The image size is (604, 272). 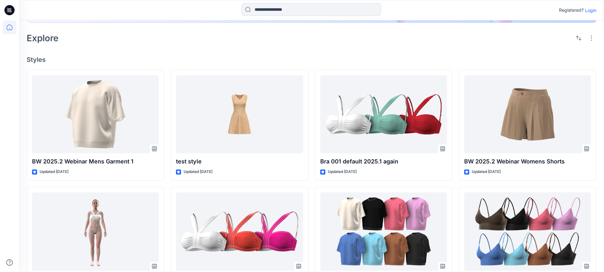 What do you see at coordinates (591, 10) in the screenshot?
I see `p: Login` at bounding box center [591, 10].